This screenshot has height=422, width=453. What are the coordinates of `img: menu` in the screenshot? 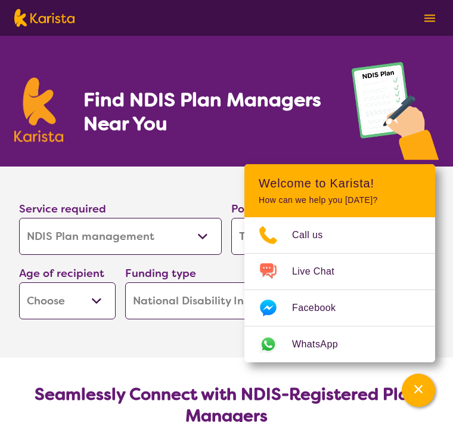 It's located at (430, 18).